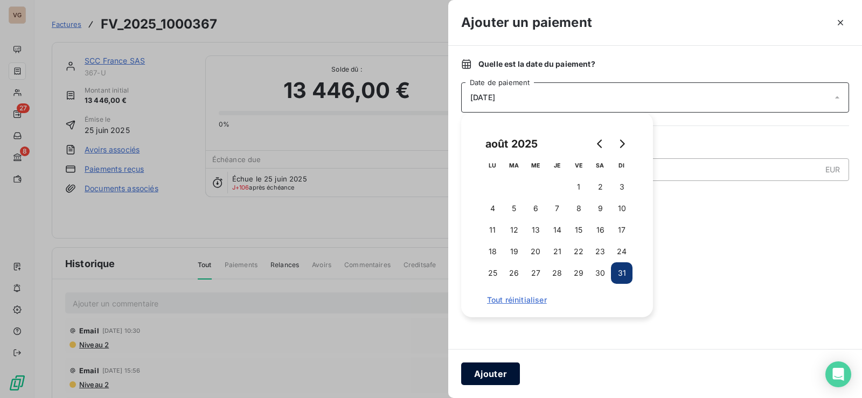 Image resolution: width=862 pixels, height=398 pixels. Describe the element at coordinates (527, 23) in the screenshot. I see `h3: Ajouter un paiement` at that location.